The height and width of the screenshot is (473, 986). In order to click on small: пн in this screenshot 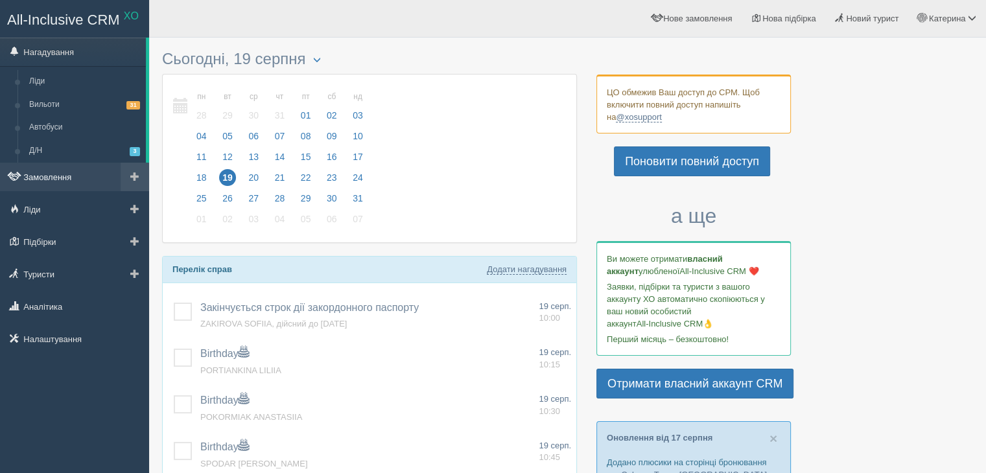, I will do `click(202, 97)`.